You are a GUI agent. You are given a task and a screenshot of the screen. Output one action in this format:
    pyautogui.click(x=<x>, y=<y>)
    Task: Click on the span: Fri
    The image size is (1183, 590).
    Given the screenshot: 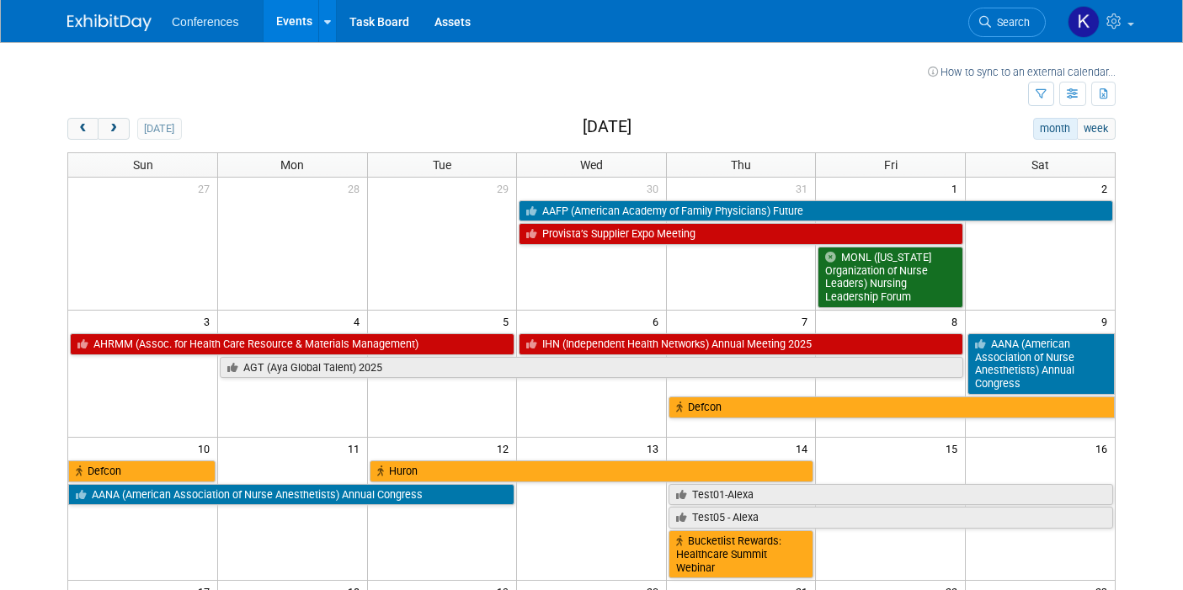 What is the action you would take?
    pyautogui.click(x=891, y=165)
    